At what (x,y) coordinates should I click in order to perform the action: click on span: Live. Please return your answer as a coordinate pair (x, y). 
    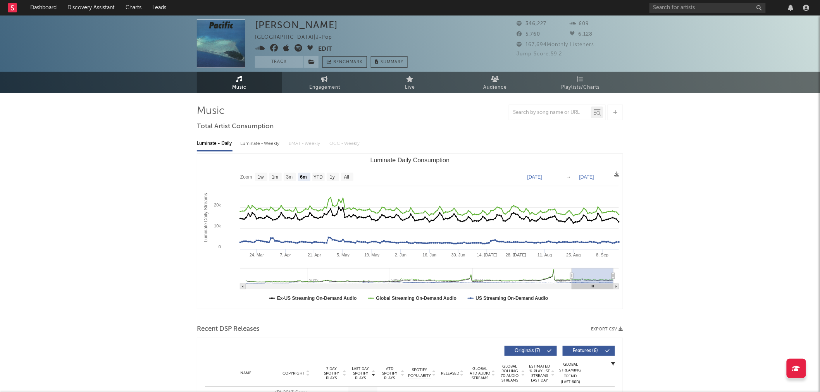
    Looking at the image, I should click on (410, 88).